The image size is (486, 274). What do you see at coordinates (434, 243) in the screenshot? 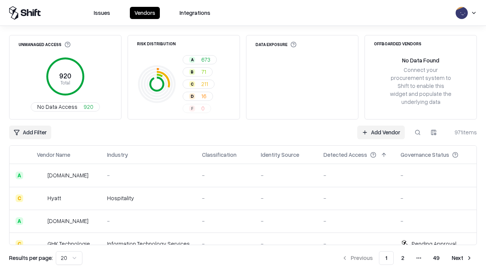
I see `div: Pending Approval` at bounding box center [434, 243].